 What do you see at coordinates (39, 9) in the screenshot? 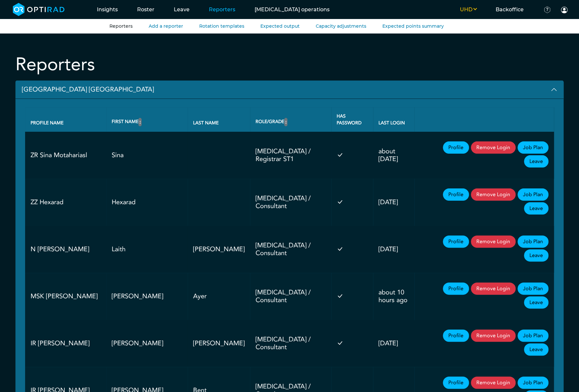
I see `img: brand-opti-rad-logos-blue-and-white-d2f68631ba2948856bd03f2d395fb146ddc8fb01b4b6e9315ea85fa773367...` at bounding box center [39, 9].